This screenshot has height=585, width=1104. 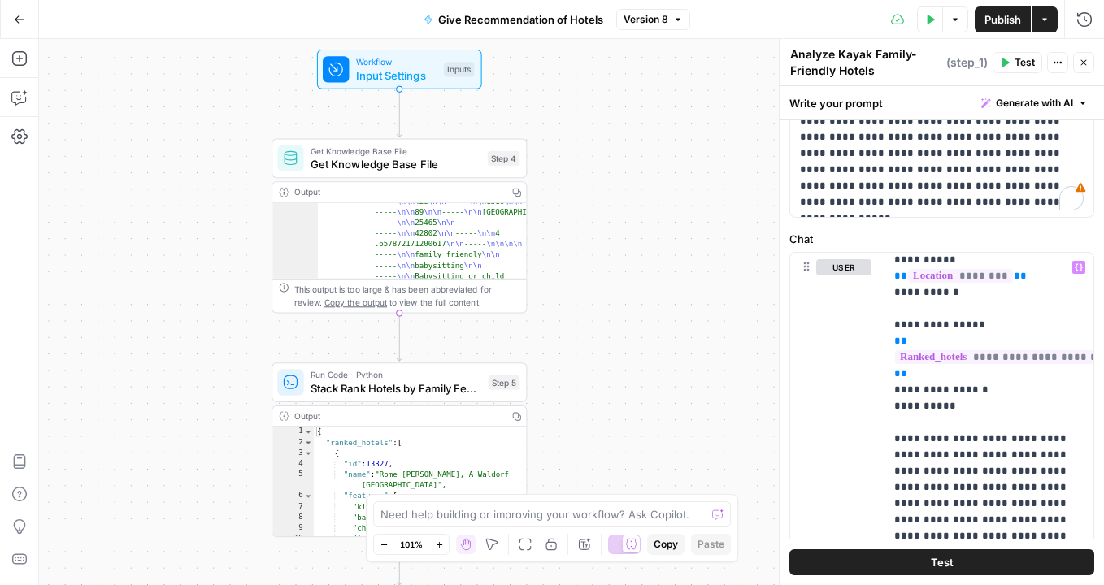 I want to click on span: Toggle code folding, rows 6 through 18, so click(x=308, y=496).